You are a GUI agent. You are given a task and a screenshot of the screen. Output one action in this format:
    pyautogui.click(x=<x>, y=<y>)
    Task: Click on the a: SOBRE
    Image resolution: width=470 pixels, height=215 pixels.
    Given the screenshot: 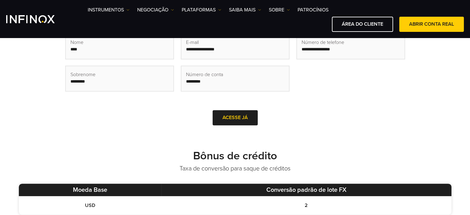 What is the action you would take?
    pyautogui.click(x=279, y=10)
    